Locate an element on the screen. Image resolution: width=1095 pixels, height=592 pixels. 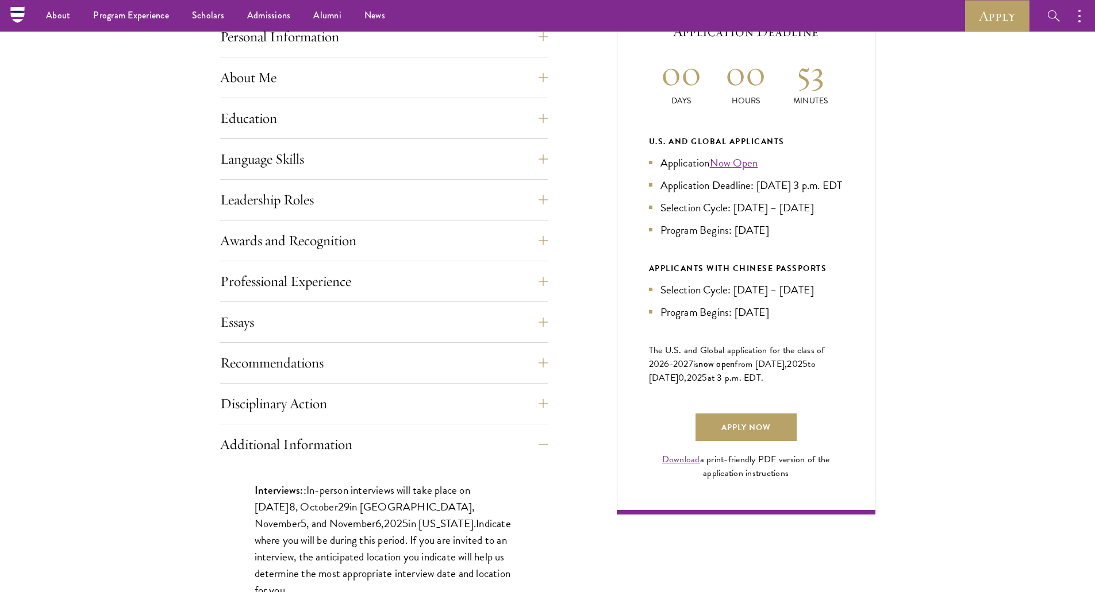
span: 0 is located at coordinates (681, 378).